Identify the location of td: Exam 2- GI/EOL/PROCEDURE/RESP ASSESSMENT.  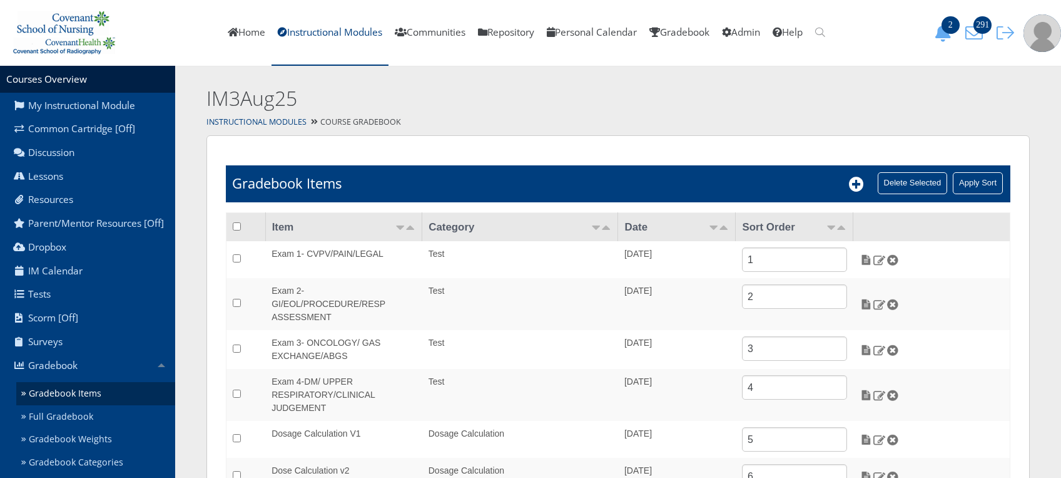
(344, 304).